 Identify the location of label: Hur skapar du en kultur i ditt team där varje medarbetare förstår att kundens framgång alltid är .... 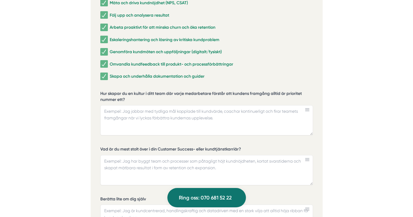
(207, 97).